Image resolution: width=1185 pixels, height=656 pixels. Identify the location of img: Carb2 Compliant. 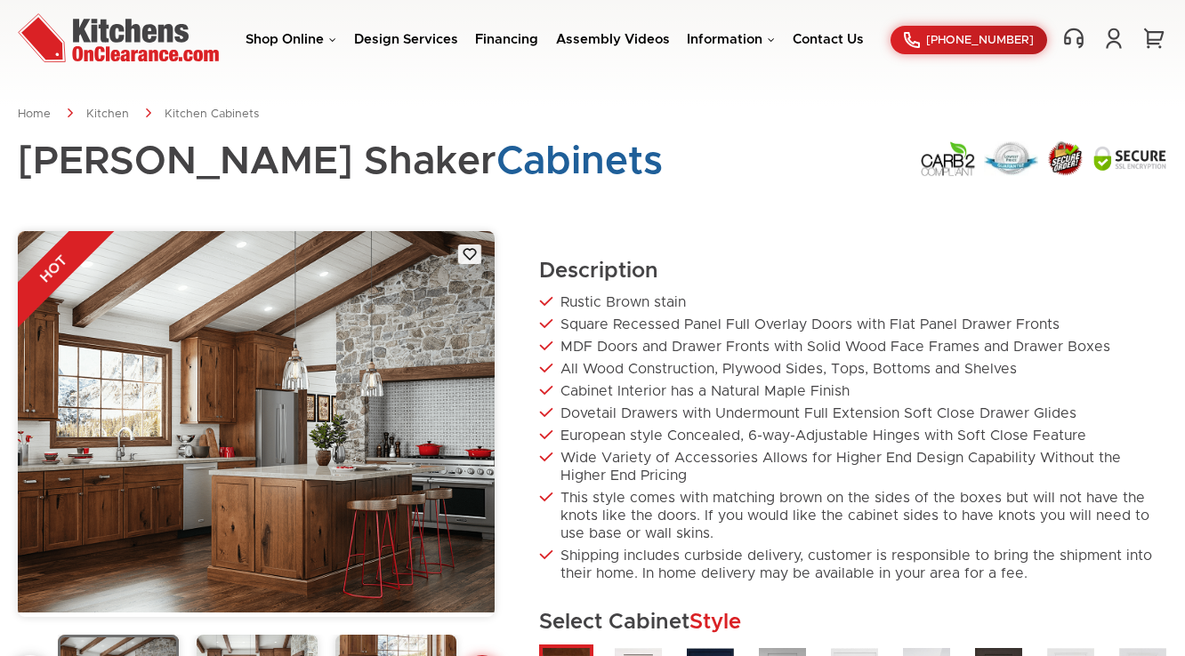
(947, 158).